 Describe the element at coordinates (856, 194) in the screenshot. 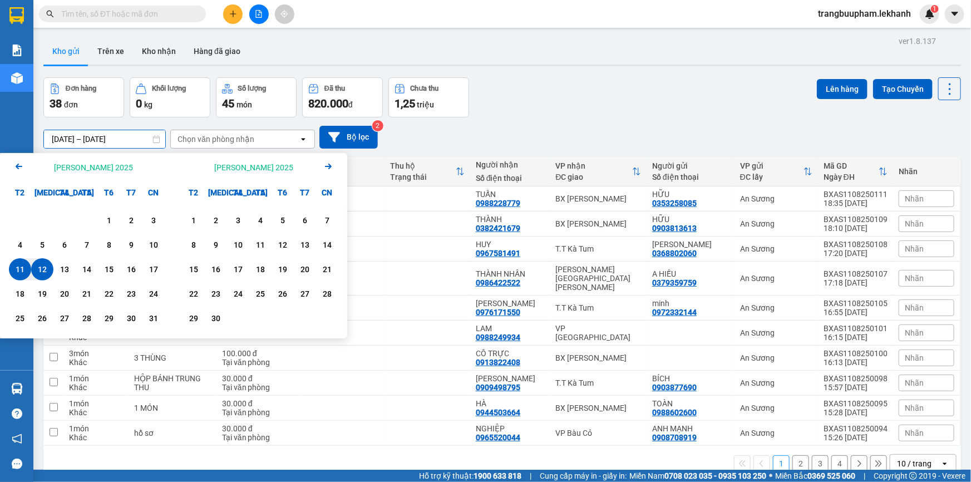

I see `div: BXAS1108250111` at that location.